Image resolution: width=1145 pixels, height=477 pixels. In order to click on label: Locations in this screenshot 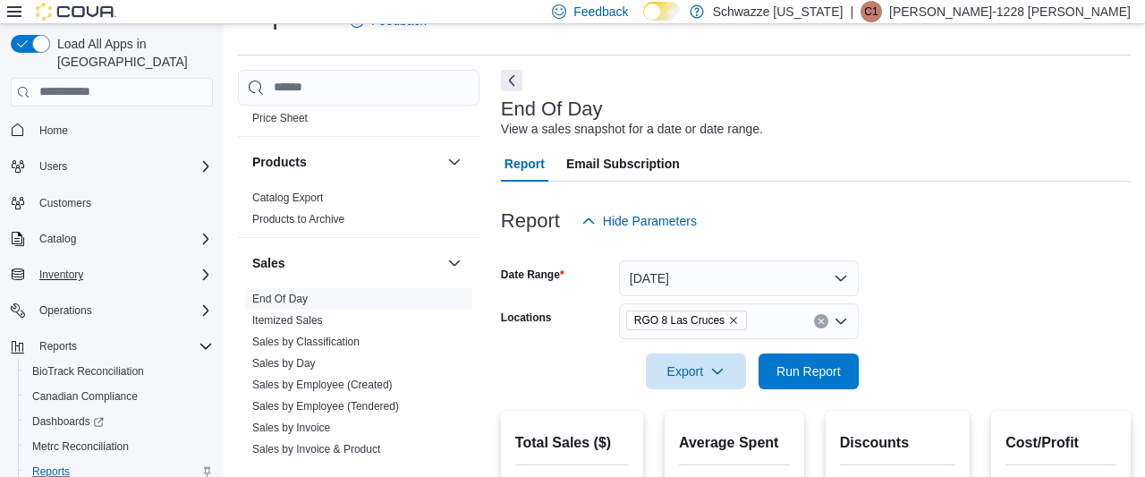, I will do `click(526, 317)`.